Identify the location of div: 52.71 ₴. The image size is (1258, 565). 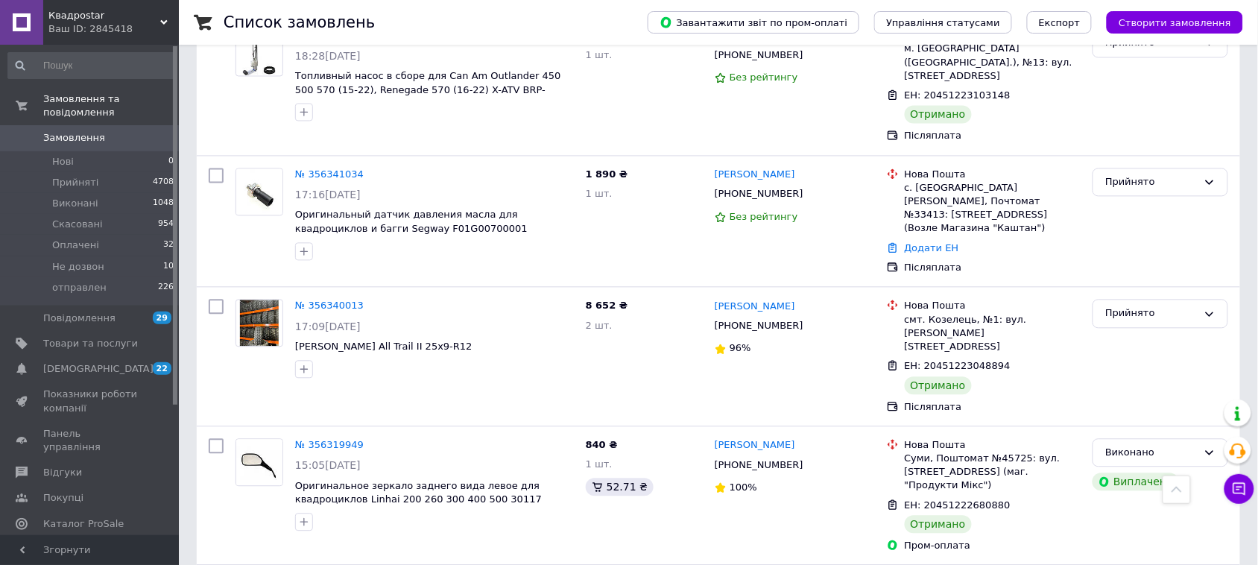
(619, 488).